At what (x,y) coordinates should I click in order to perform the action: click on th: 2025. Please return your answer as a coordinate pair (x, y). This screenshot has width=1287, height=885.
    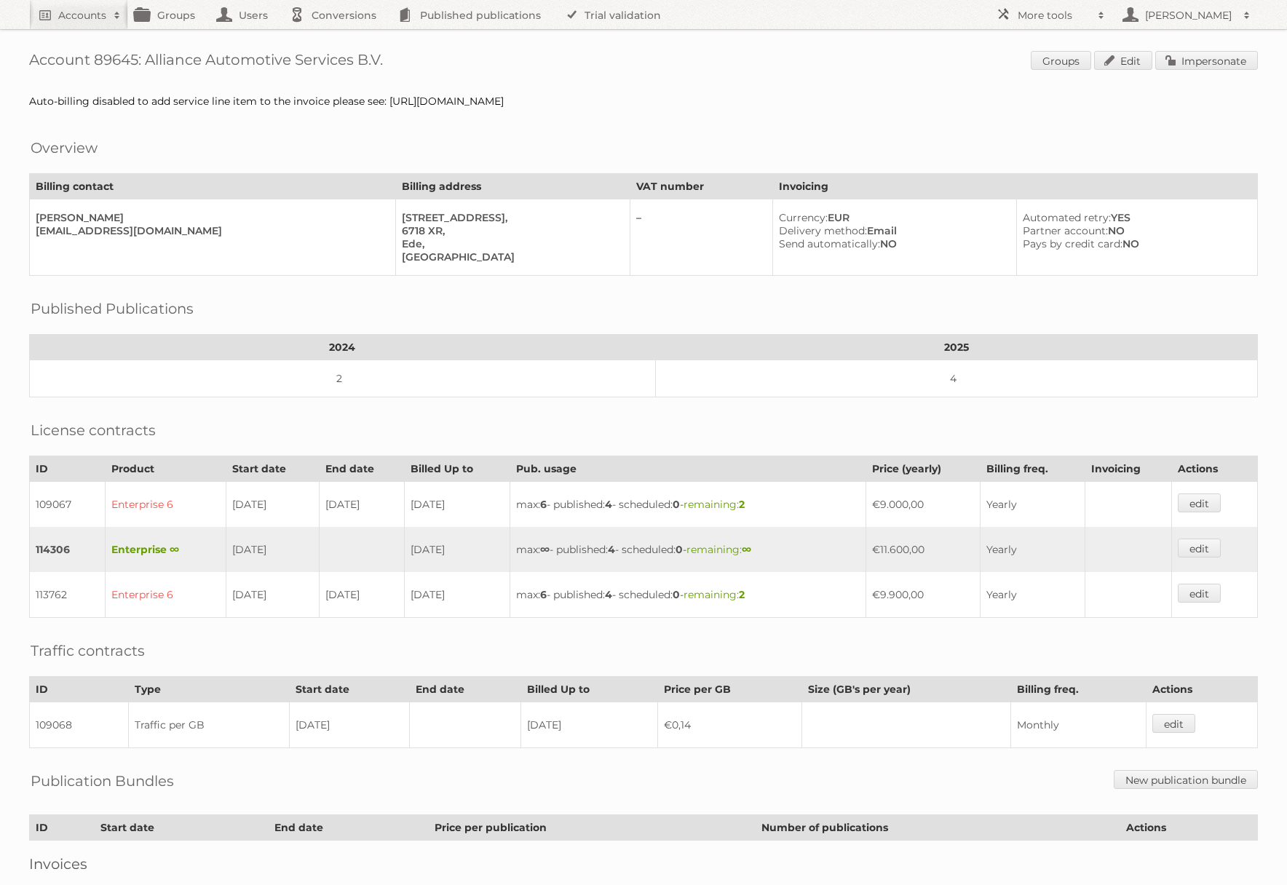
    Looking at the image, I should click on (956, 347).